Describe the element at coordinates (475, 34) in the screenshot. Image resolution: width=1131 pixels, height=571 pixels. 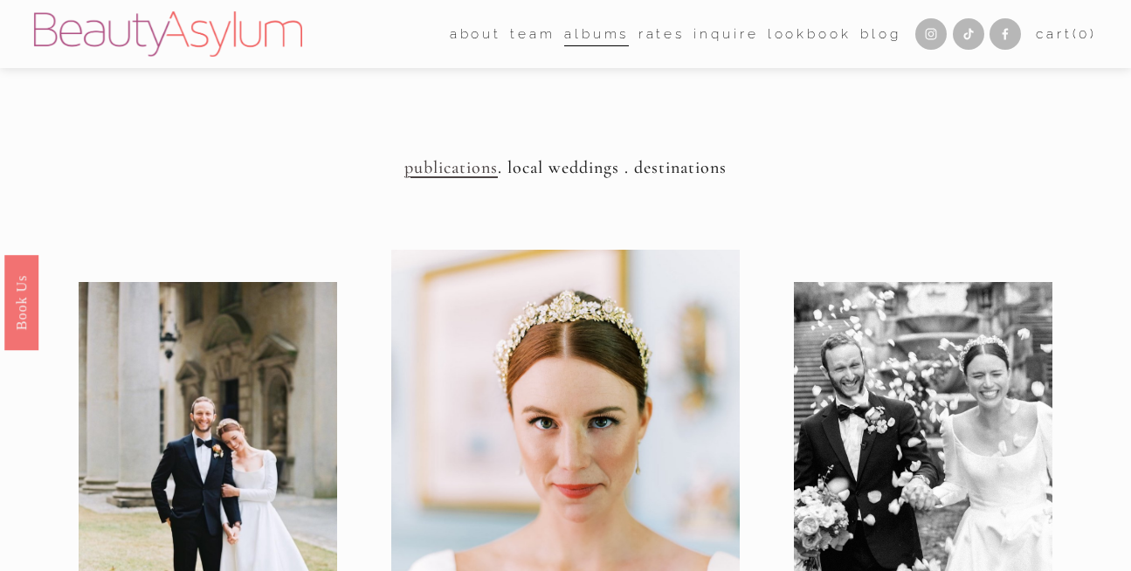
I see `span: about` at that location.